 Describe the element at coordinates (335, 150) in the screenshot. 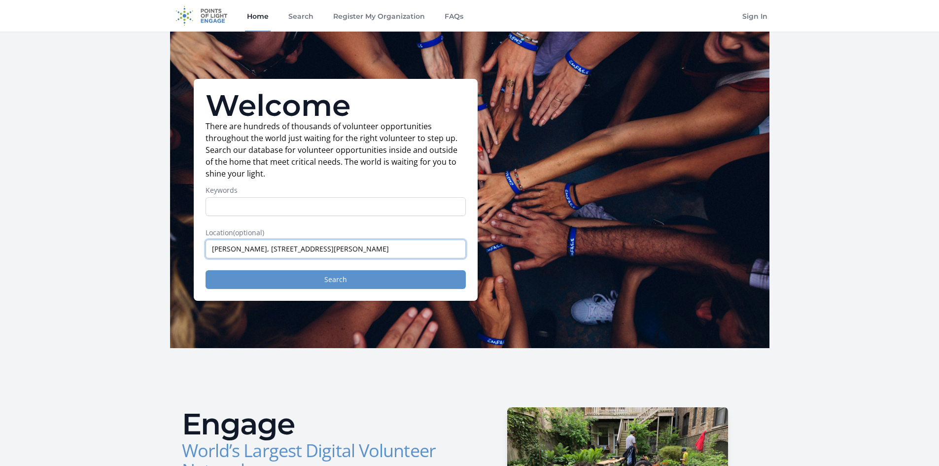

I see `p: There are hundreds of thousands of volunteer opportunities throughout the world just waiting for ...` at that location.